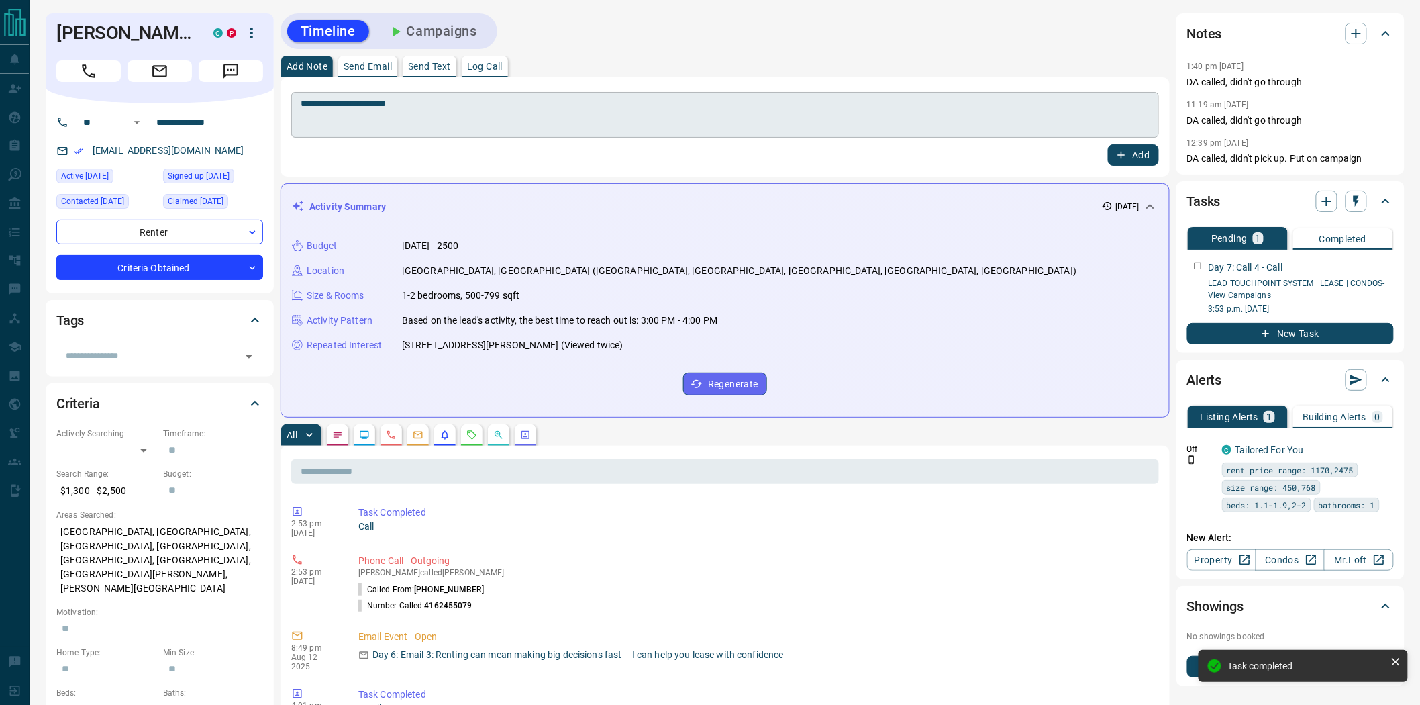 The height and width of the screenshot is (705, 1420). I want to click on a: Condos, so click(1290, 560).